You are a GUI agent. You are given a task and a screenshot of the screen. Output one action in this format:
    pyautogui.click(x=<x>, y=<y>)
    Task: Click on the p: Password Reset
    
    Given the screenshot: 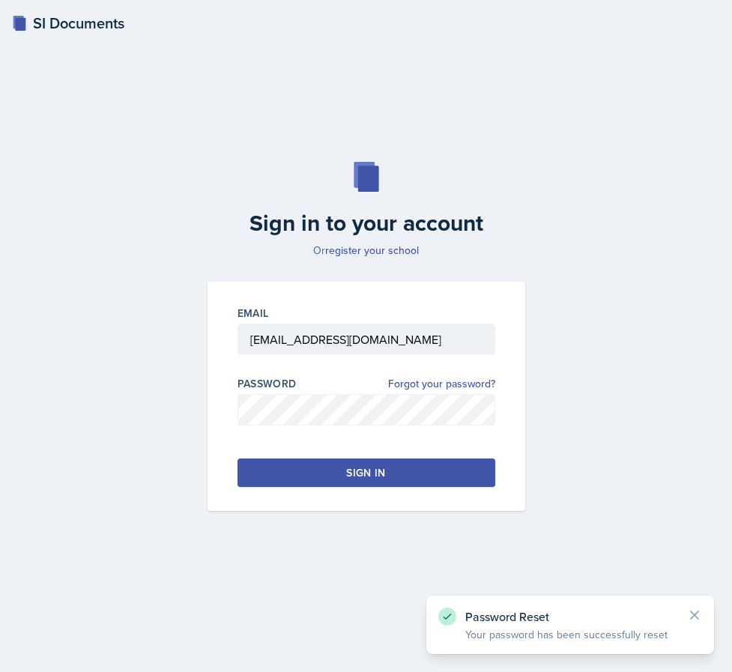 What is the action you would take?
    pyautogui.click(x=570, y=617)
    